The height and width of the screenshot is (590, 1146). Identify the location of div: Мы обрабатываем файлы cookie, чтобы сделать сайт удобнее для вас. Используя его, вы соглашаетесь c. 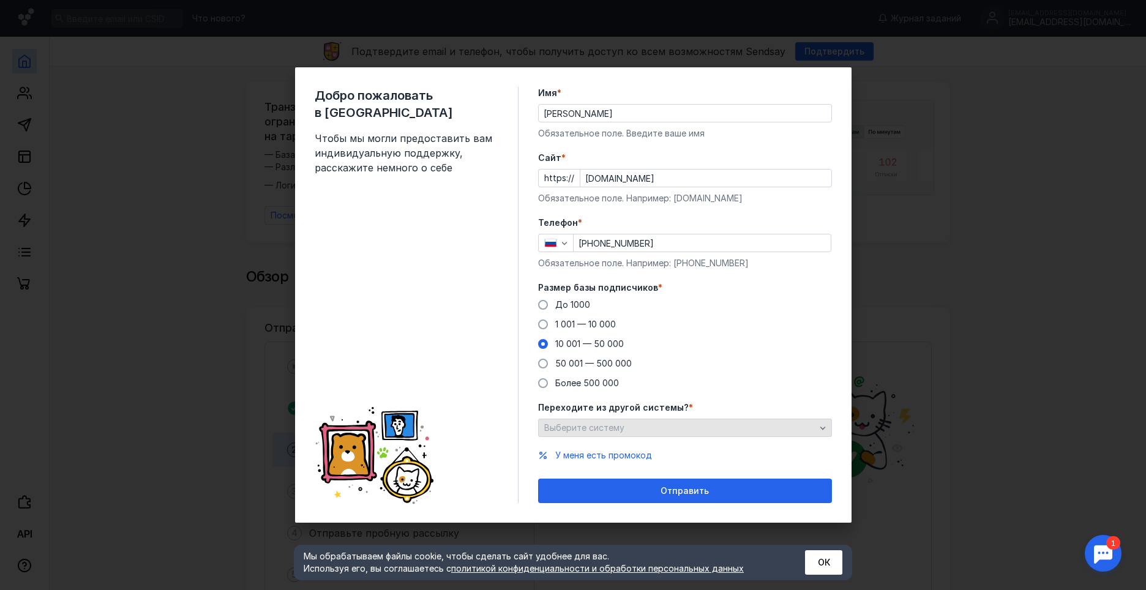
(539, 562).